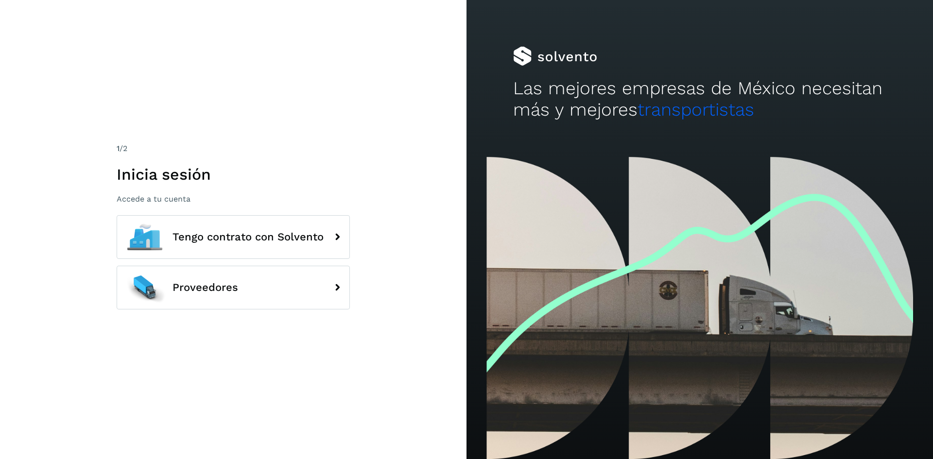  Describe the element at coordinates (700, 99) in the screenshot. I see `h2: Las mejores empresas de México necesitan más y mejores` at that location.